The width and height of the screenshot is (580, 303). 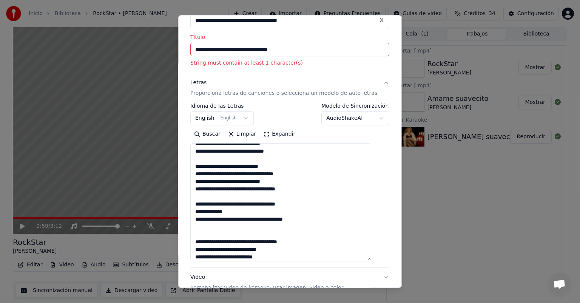 I want to click on p: Personalizar video de karaoke: usar imagen, video o color, so click(x=267, y=288).